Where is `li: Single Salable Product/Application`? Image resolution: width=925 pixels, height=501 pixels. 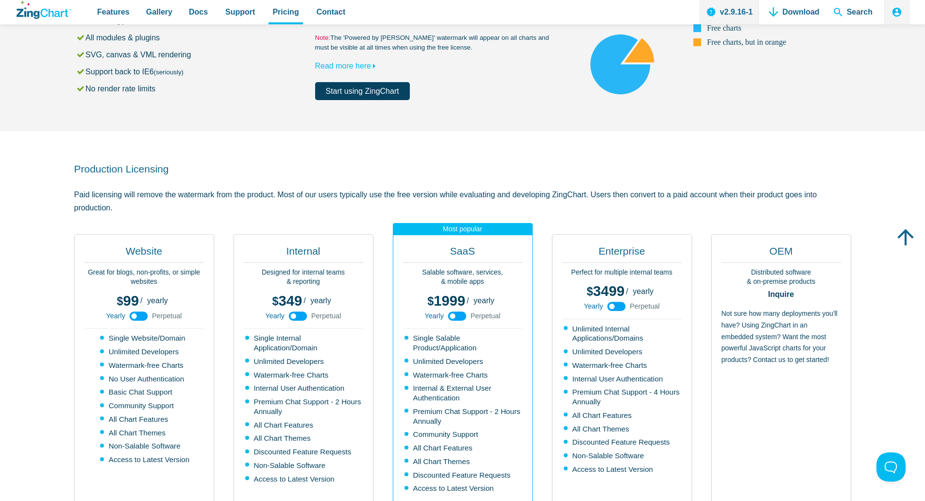 li: Single Salable Product/Application is located at coordinates (463, 343).